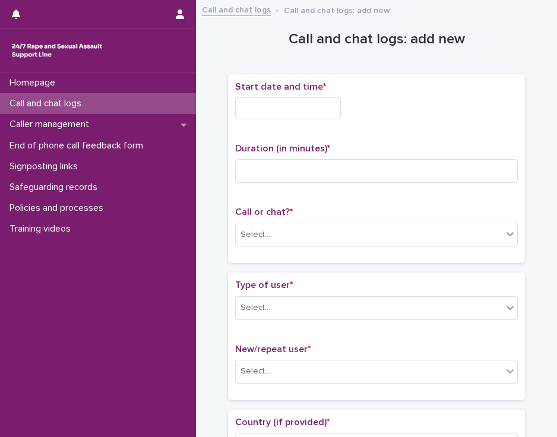  What do you see at coordinates (264, 285) in the screenshot?
I see `span: Type of user` at bounding box center [264, 285].